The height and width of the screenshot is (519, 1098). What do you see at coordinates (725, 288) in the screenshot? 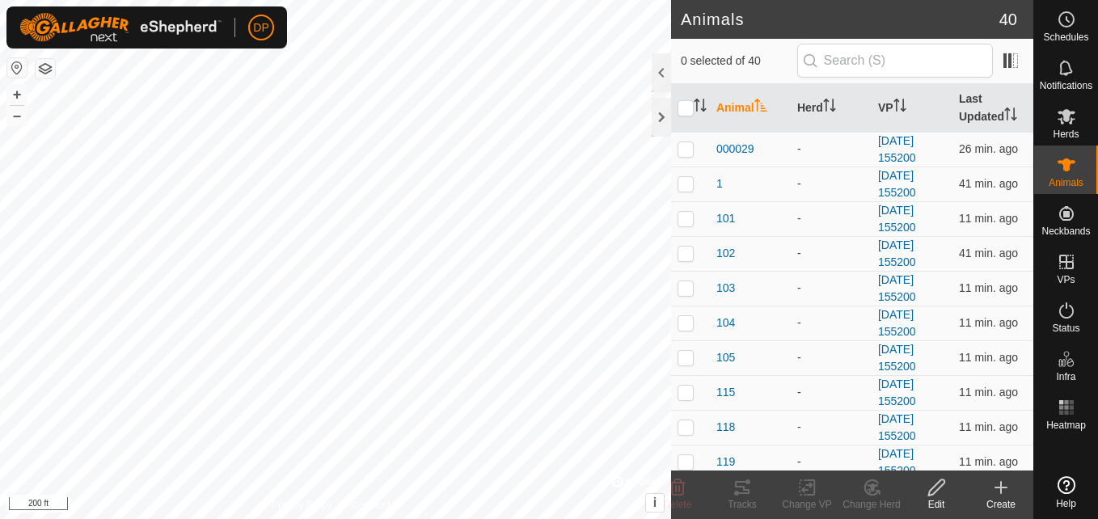
I see `span: 103` at bounding box center [725, 288].